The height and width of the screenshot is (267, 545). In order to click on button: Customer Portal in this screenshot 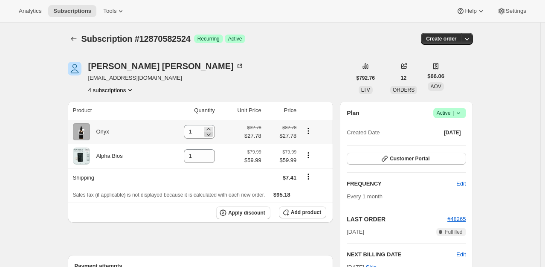, I will do `click(406, 159)`.